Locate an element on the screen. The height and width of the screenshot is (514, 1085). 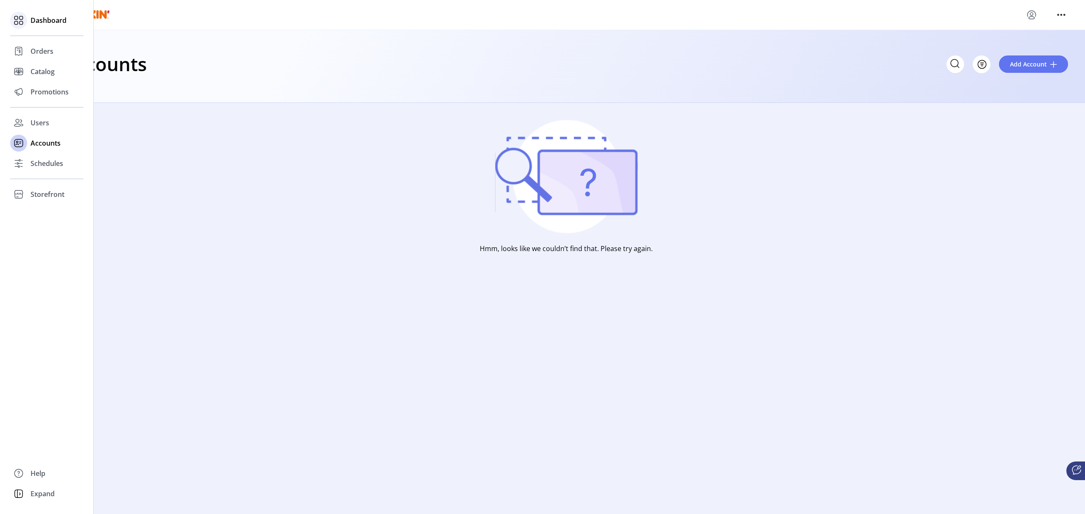
span: Users is located at coordinates (40, 123).